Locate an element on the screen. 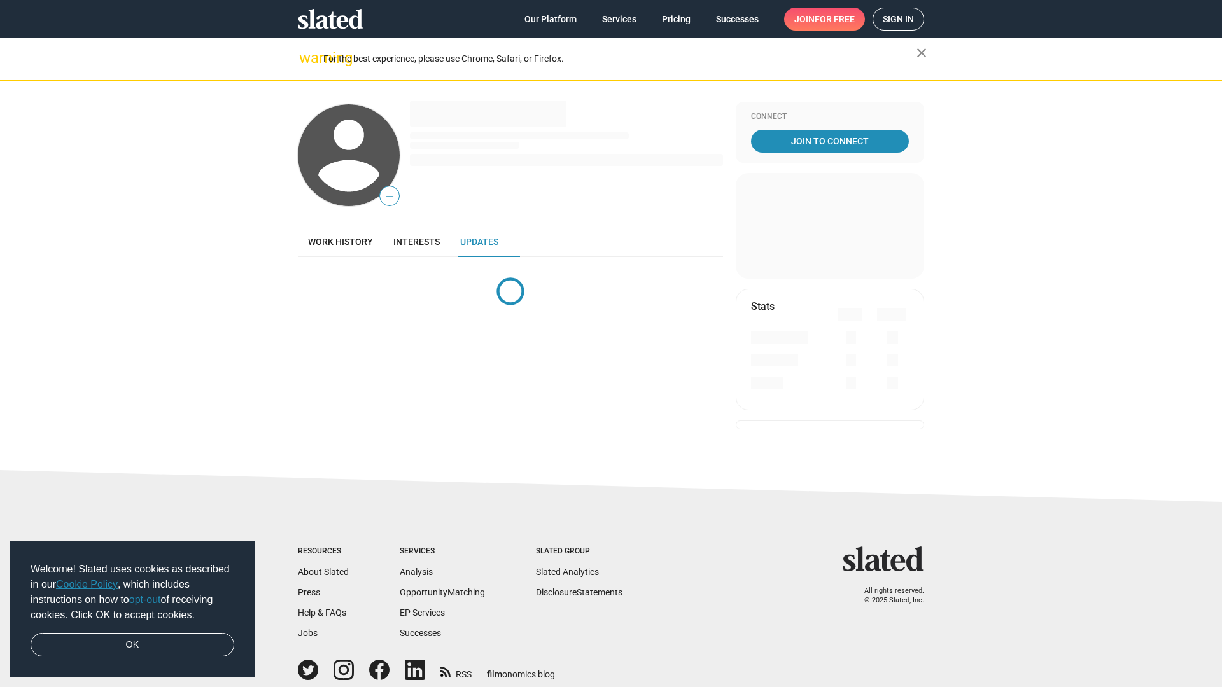 This screenshot has width=1222, height=687. a: Joinfor free is located at coordinates (824, 19).